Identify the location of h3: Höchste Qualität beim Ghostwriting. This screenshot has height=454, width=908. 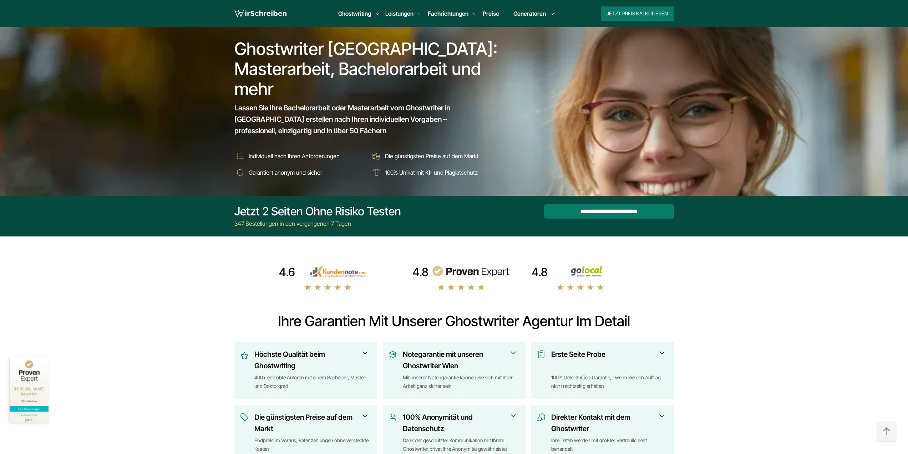
(311, 360).